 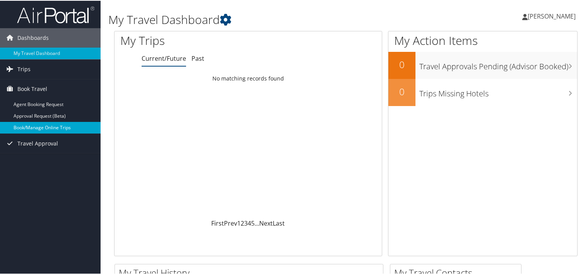 What do you see at coordinates (498, 91) in the screenshot?
I see `h3: Trips Missing Hotels` at bounding box center [498, 91].